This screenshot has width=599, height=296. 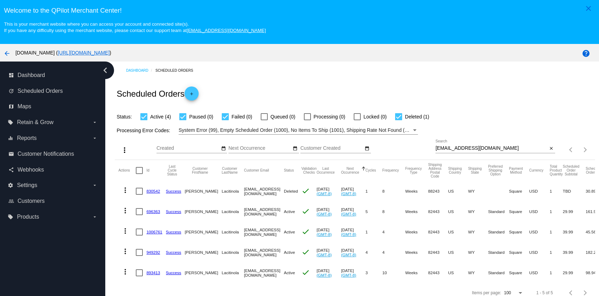 What do you see at coordinates (260, 148) in the screenshot?
I see `input: Next Occurrence` at bounding box center [260, 148].